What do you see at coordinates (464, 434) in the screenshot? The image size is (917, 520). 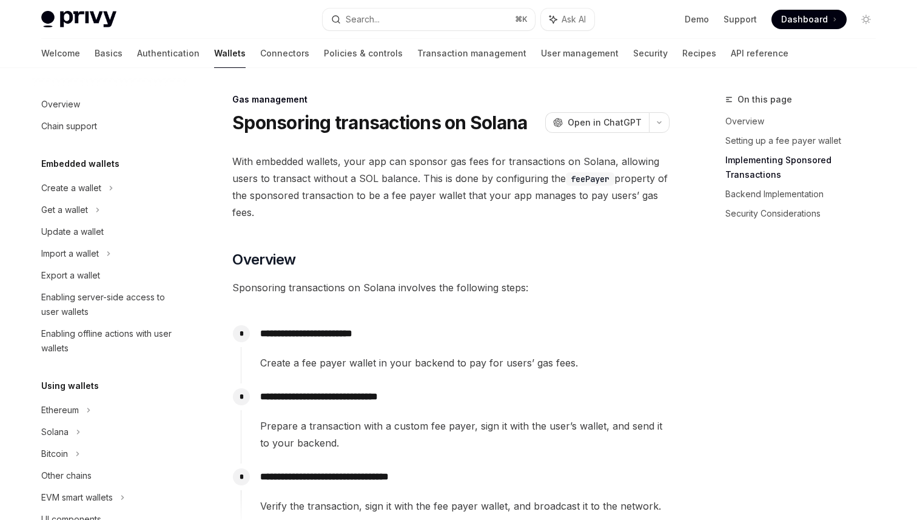 I see `span: Prepare a transaction with a custom fee payer, sign it with the user’s wallet, and send it to you...` at bounding box center [464, 434].